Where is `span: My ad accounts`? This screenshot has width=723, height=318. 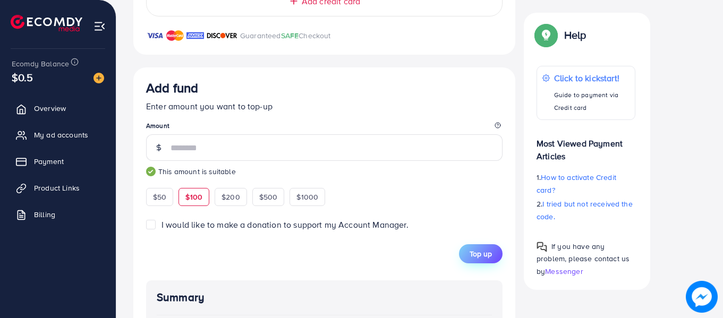 span: My ad accounts is located at coordinates (61, 135).